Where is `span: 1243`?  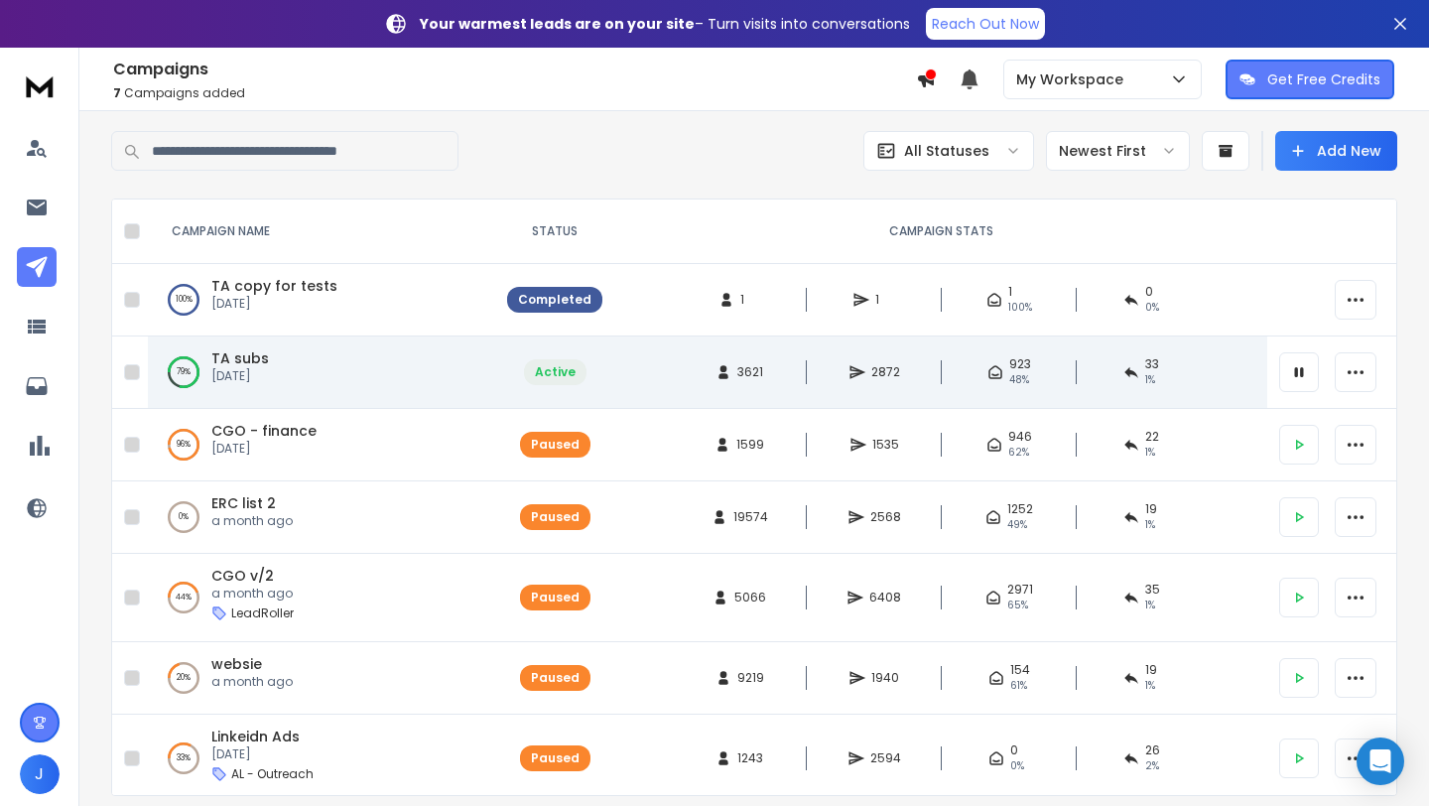 span: 1243 is located at coordinates (750, 758).